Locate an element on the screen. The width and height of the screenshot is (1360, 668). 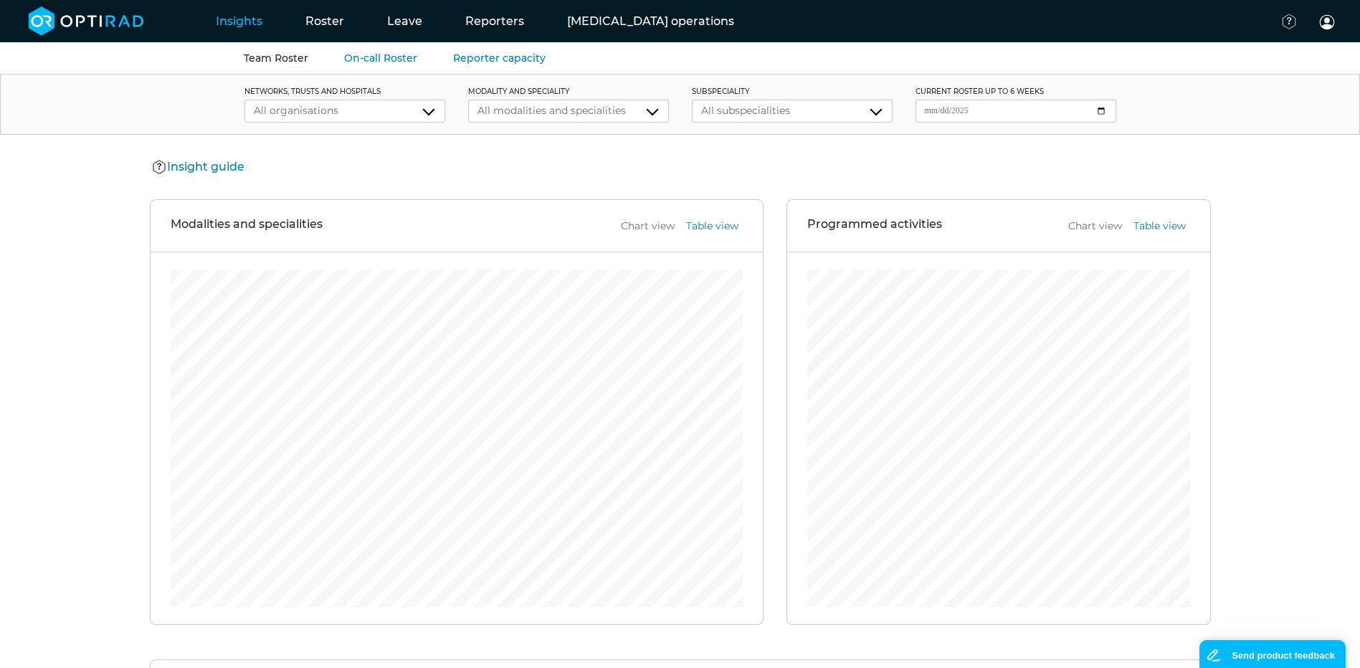
button: Insight guide is located at coordinates (199, 167).